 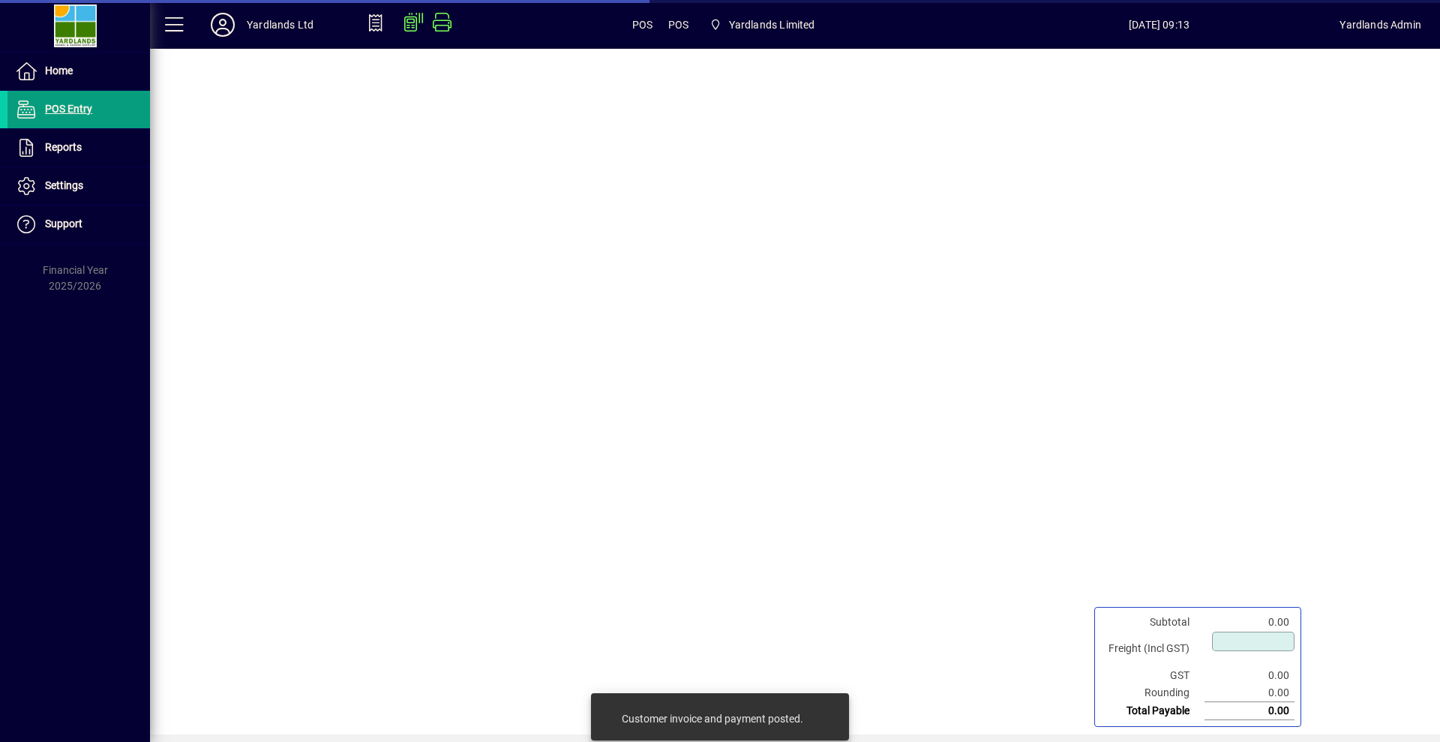 I want to click on td: Subtotal, so click(x=1153, y=622).